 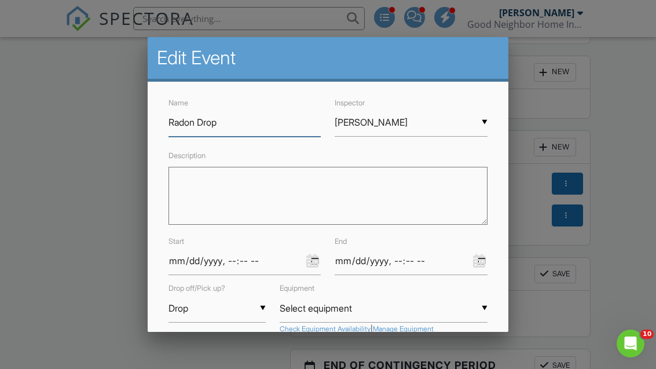 What do you see at coordinates (178, 103) in the screenshot?
I see `label: Name` at bounding box center [178, 103].